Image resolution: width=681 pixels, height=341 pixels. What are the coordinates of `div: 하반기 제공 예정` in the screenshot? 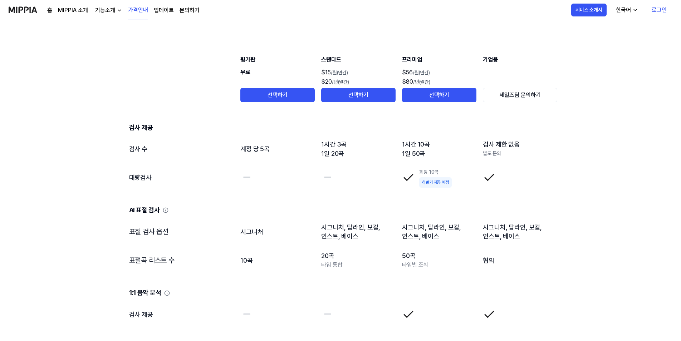 It's located at (435, 183).